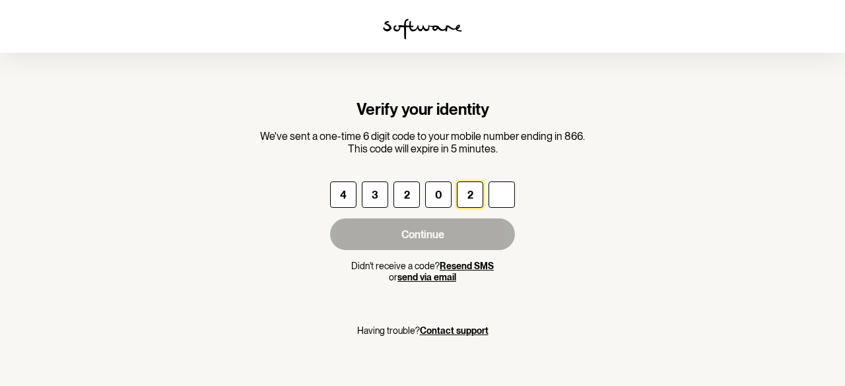  I want to click on p: This code will expire in 5 minutes., so click(422, 148).